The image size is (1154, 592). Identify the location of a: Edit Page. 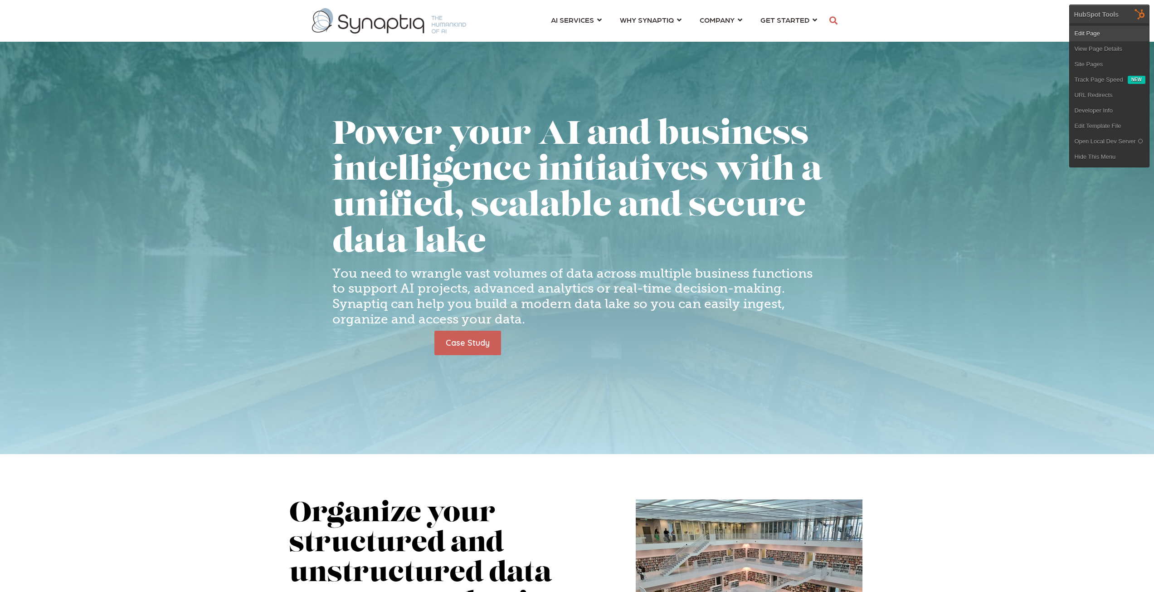
(1109, 34).